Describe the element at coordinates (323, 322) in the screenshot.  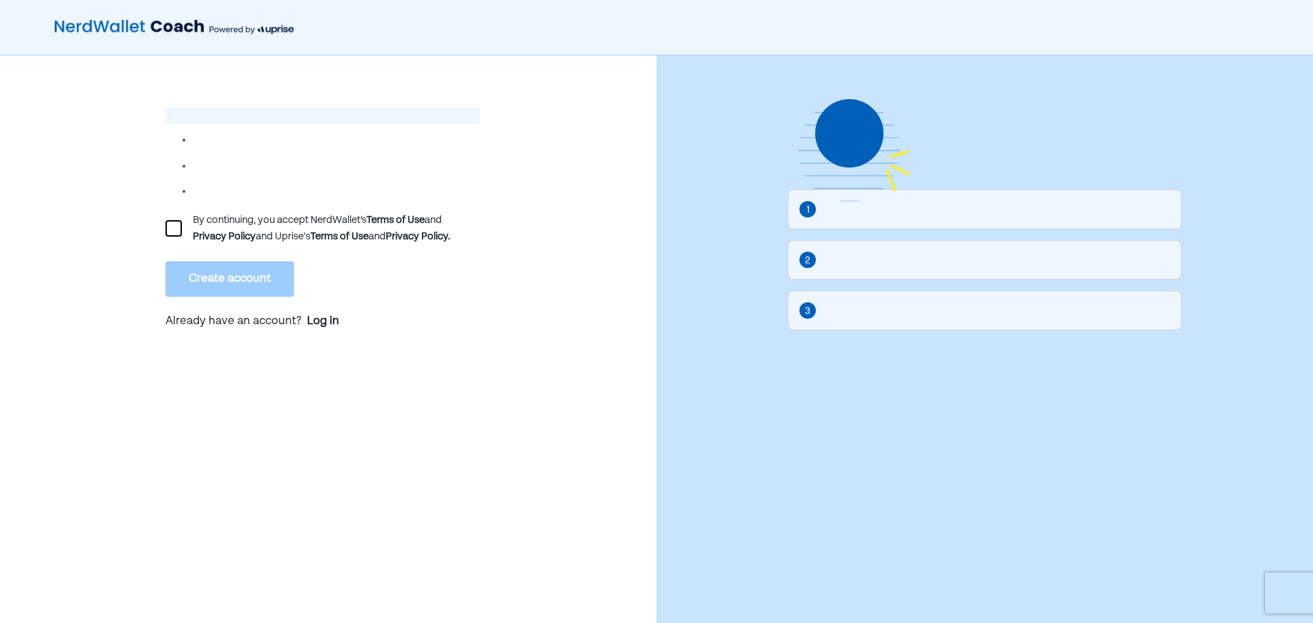
I see `a: Log in` at that location.